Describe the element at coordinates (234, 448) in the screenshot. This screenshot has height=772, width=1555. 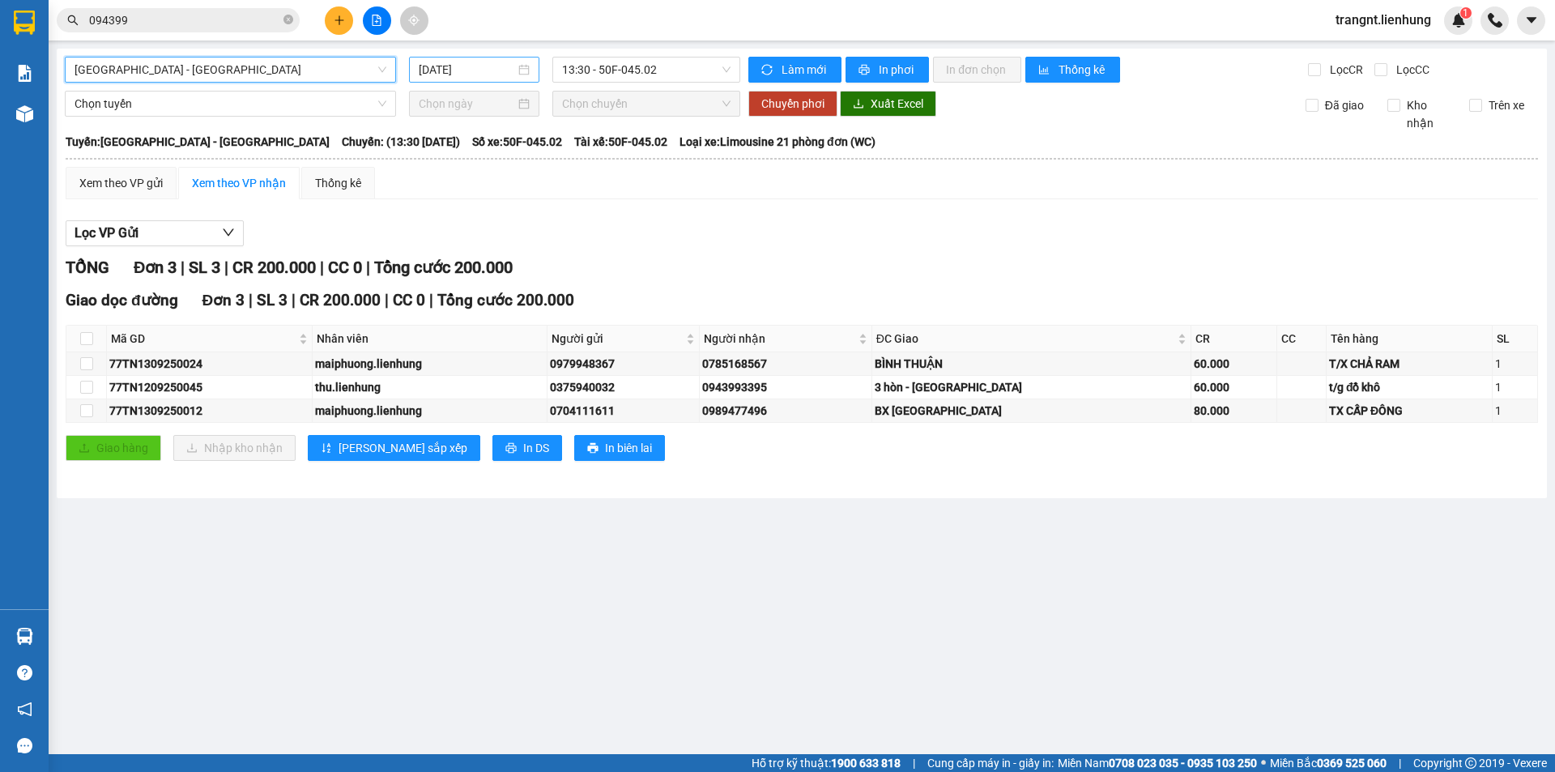
I see `button: downloadNhập kho nhận` at that location.